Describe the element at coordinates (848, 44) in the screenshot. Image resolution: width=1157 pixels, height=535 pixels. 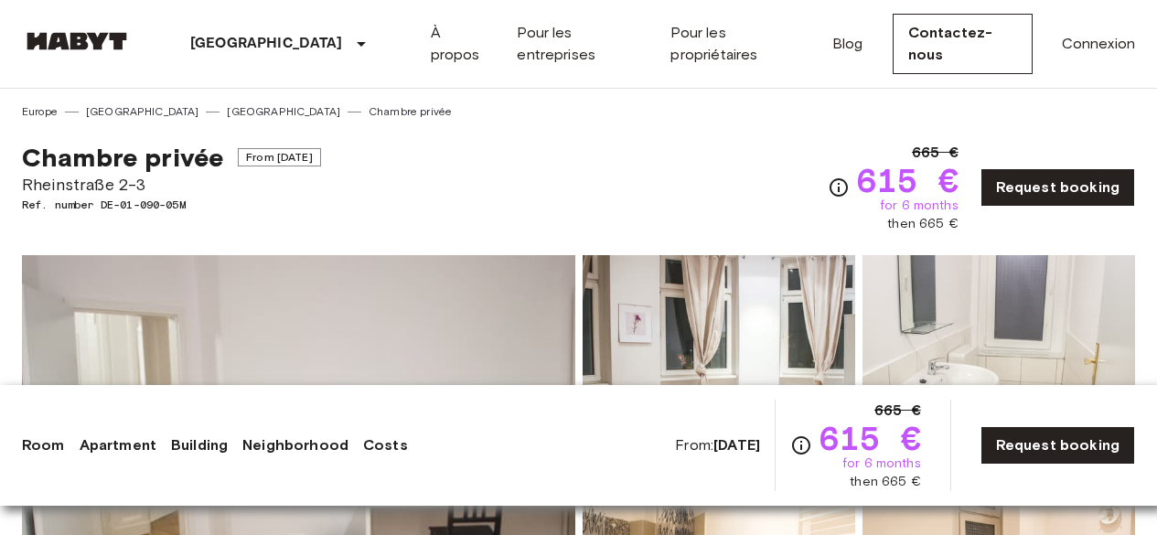
I see `a: Blog` at that location.